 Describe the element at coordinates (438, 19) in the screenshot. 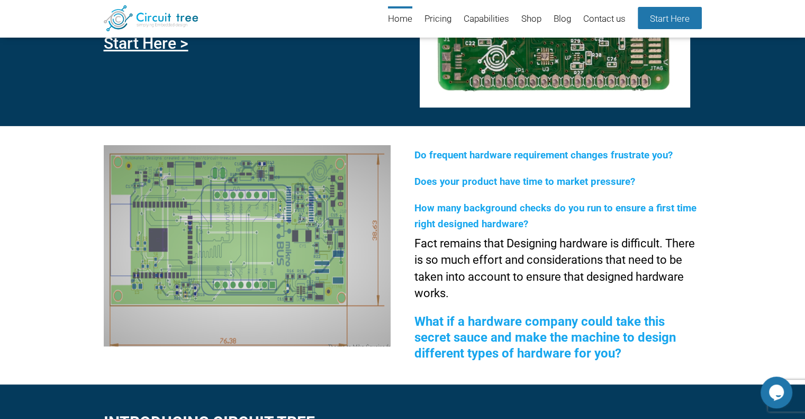

I see `a: Pricing` at that location.